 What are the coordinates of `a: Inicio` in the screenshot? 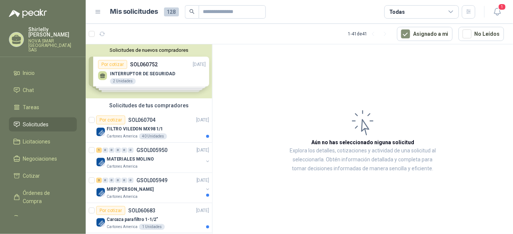 It's located at (43, 73).